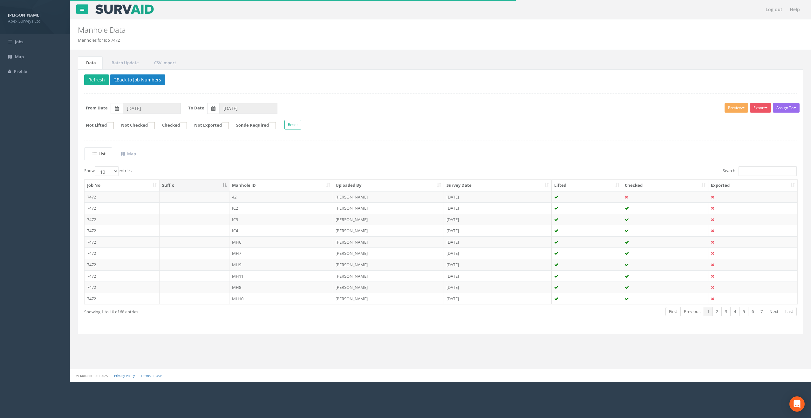 The height and width of the screenshot is (418, 811). Describe the element at coordinates (253, 126) in the screenshot. I see `label: Sonde Required` at that location.